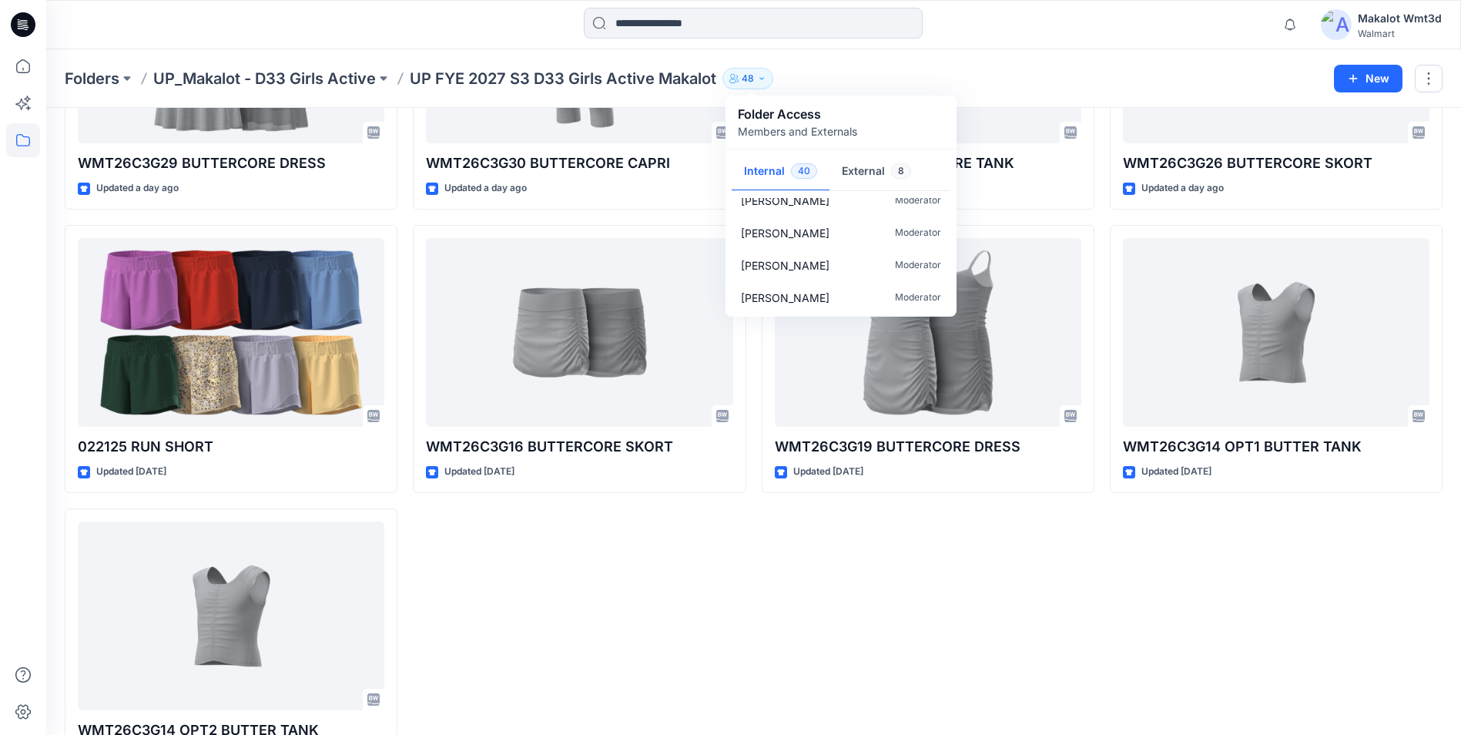 The height and width of the screenshot is (735, 1461). Describe the element at coordinates (901, 171) in the screenshot. I see `span: 8` at that location.